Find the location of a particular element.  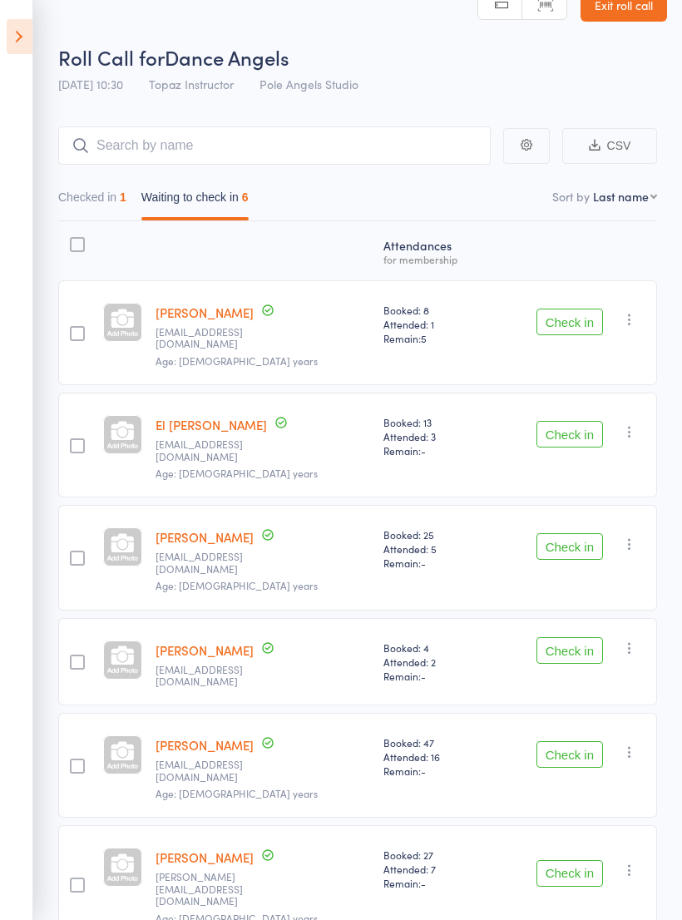

span: Attended: 2 is located at coordinates (434, 662).